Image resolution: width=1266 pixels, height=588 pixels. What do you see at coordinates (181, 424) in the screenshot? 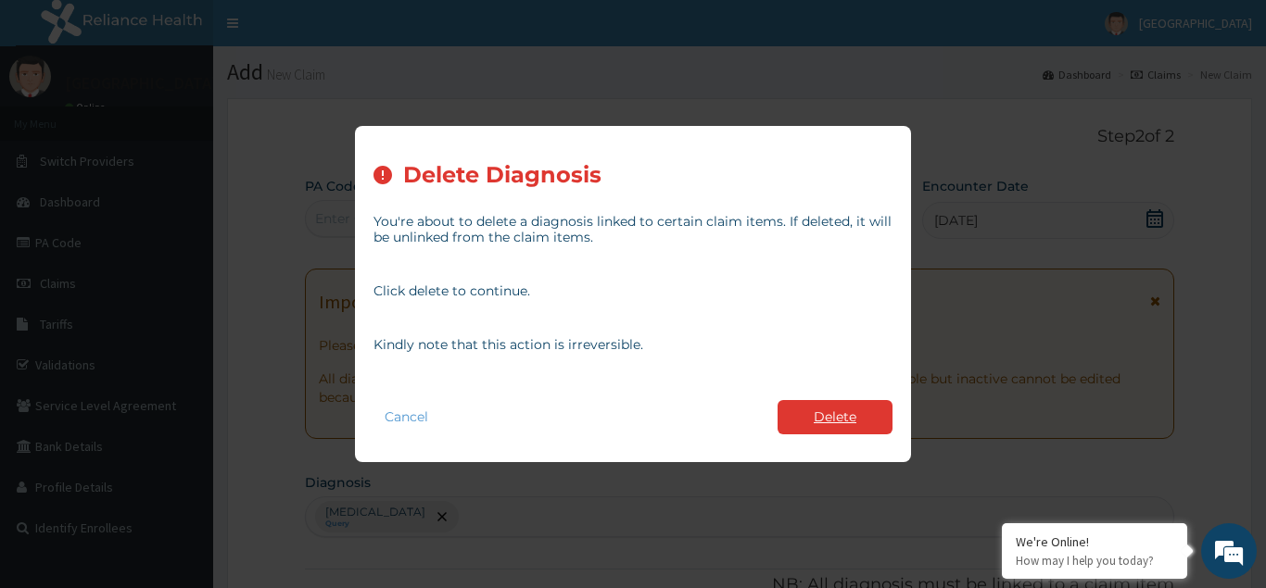
I see `textarea: Type your message and hit 'Enter'` at bounding box center [181, 424].